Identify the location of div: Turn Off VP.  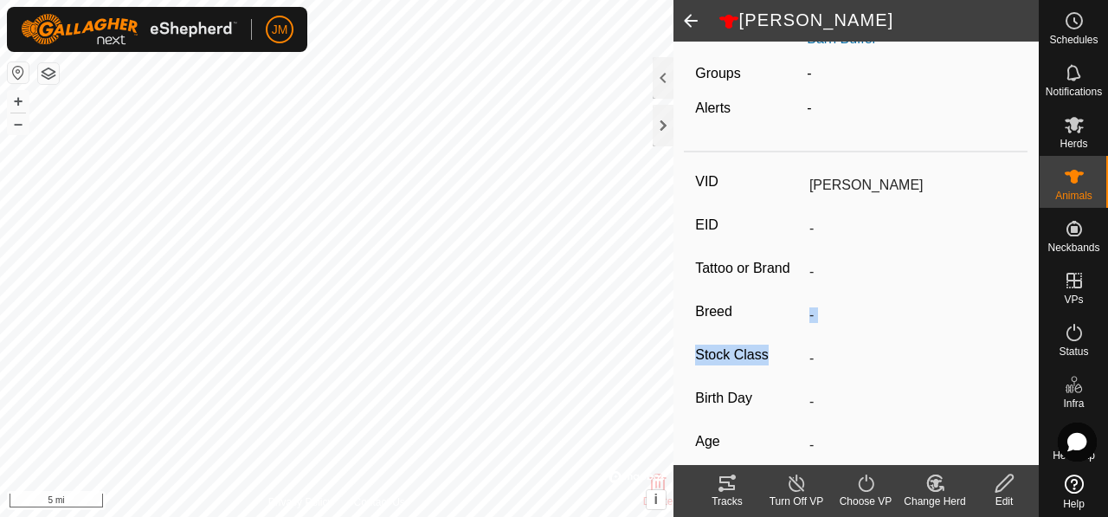
(797, 501).